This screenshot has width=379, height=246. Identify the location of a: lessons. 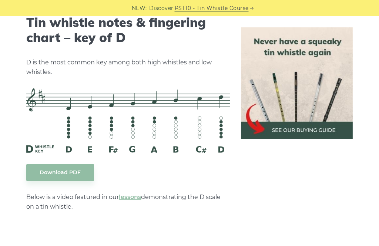
(130, 197).